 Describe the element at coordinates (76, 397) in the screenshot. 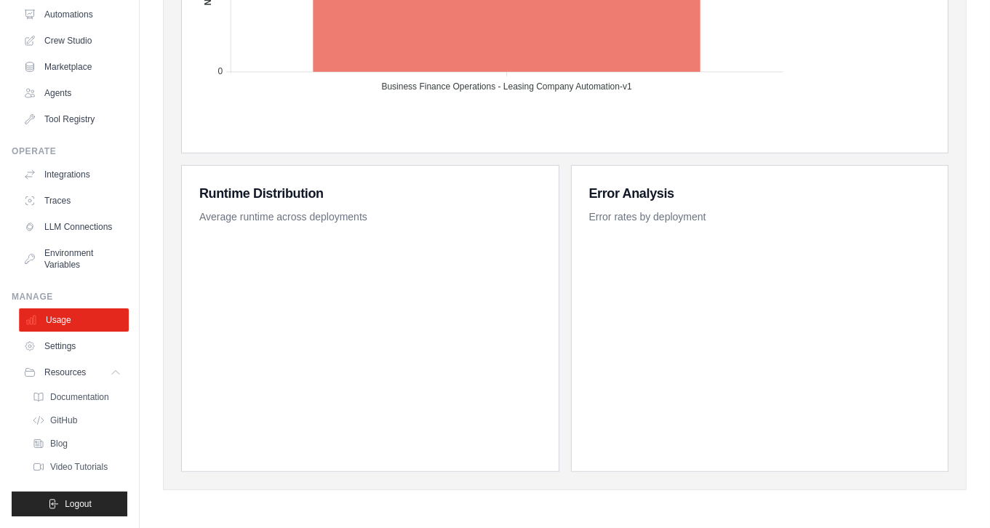

I see `a: Documentation` at that location.